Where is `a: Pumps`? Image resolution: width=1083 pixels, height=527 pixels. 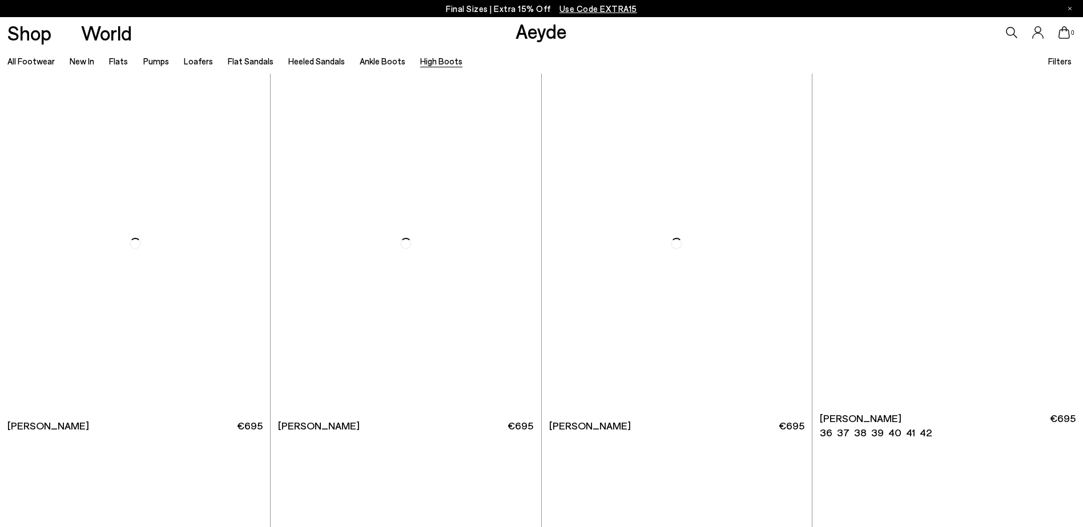 a: Pumps is located at coordinates (156, 61).